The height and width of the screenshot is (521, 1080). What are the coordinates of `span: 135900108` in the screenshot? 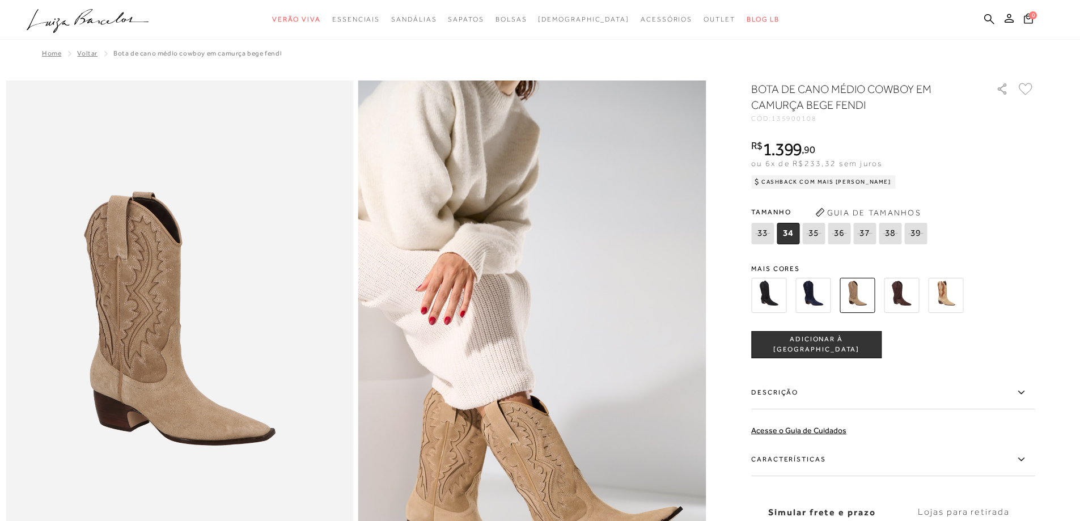 It's located at (794, 118).